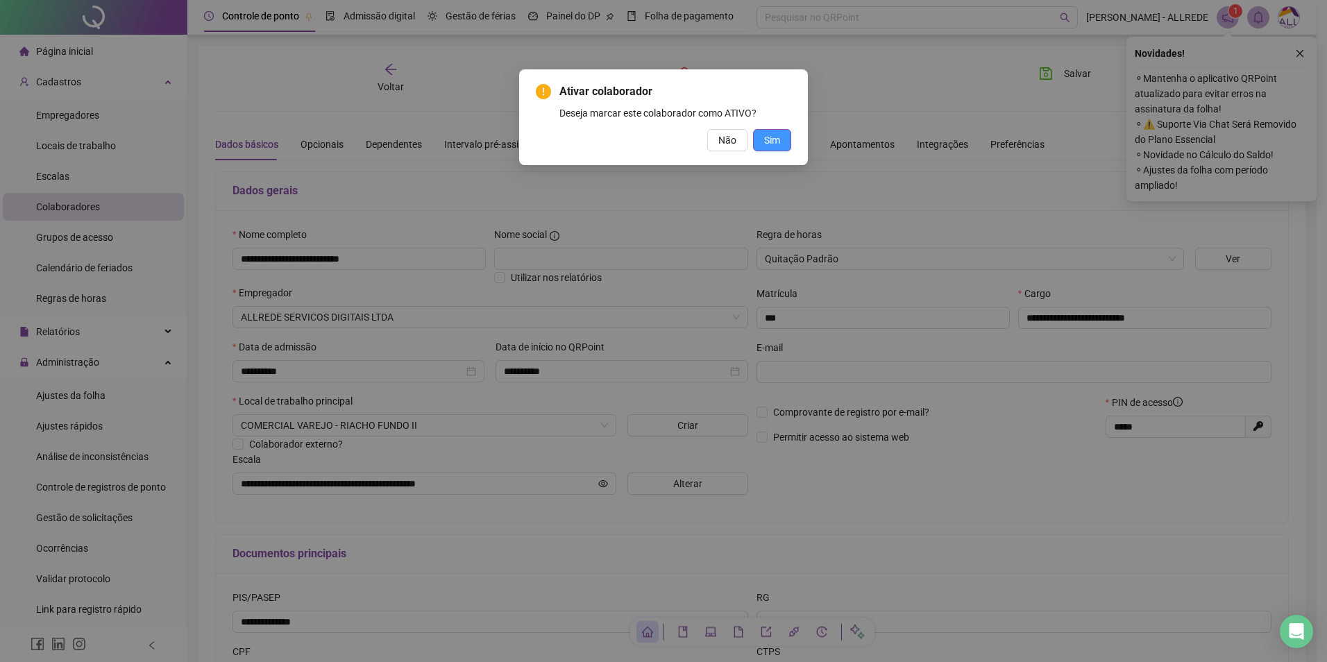 This screenshot has width=1327, height=662. What do you see at coordinates (772, 140) in the screenshot?
I see `button: Sim` at bounding box center [772, 140].